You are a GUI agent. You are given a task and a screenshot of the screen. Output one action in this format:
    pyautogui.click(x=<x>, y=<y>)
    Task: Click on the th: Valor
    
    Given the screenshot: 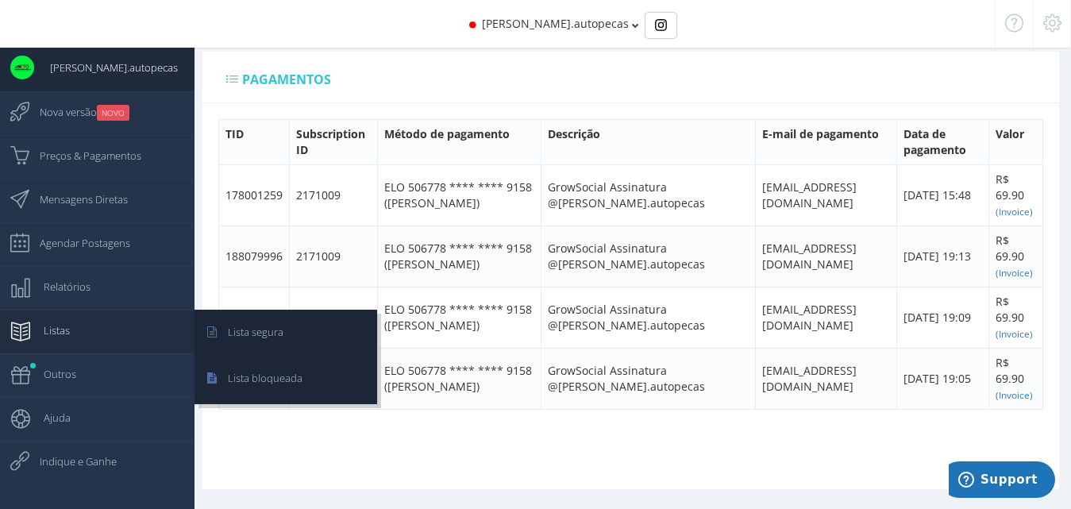 What is the action you would take?
    pyautogui.click(x=1016, y=141)
    